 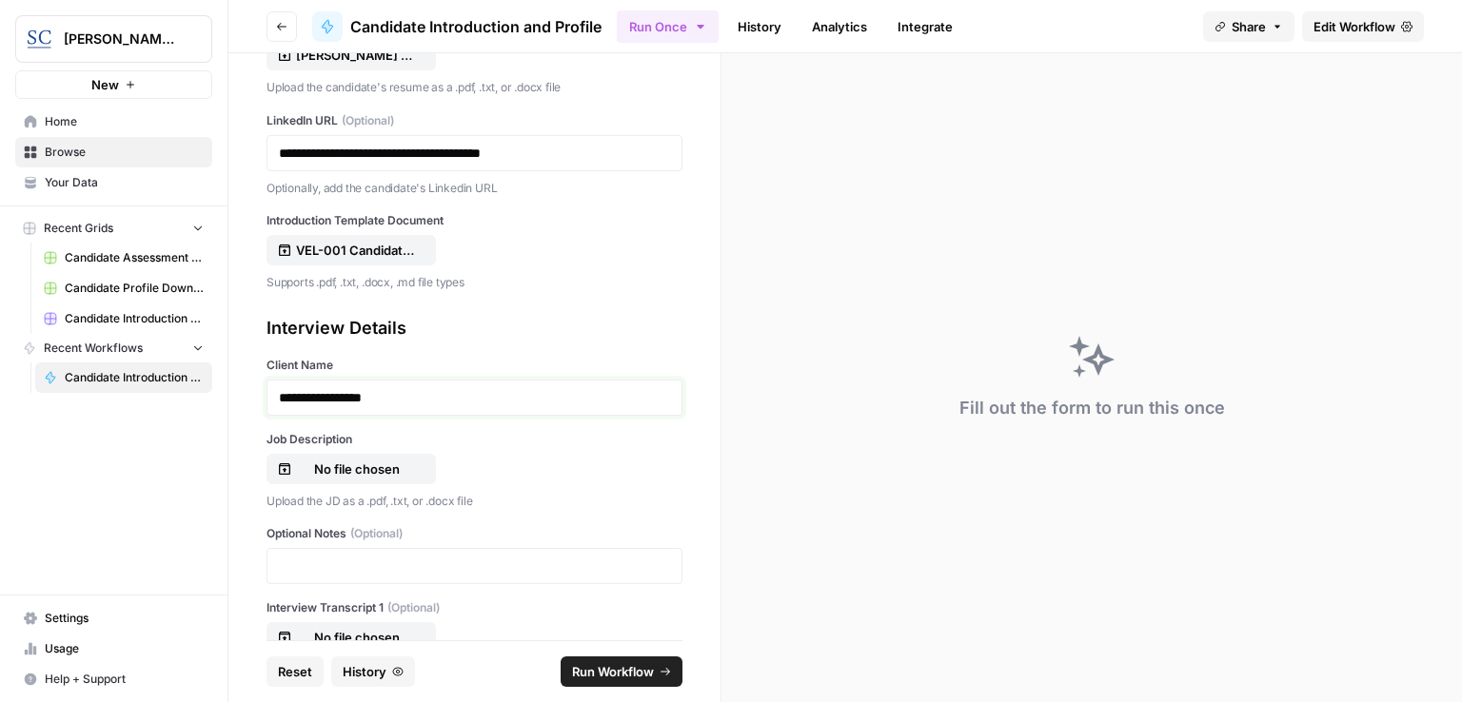 I want to click on span: Usage, so click(x=124, y=649).